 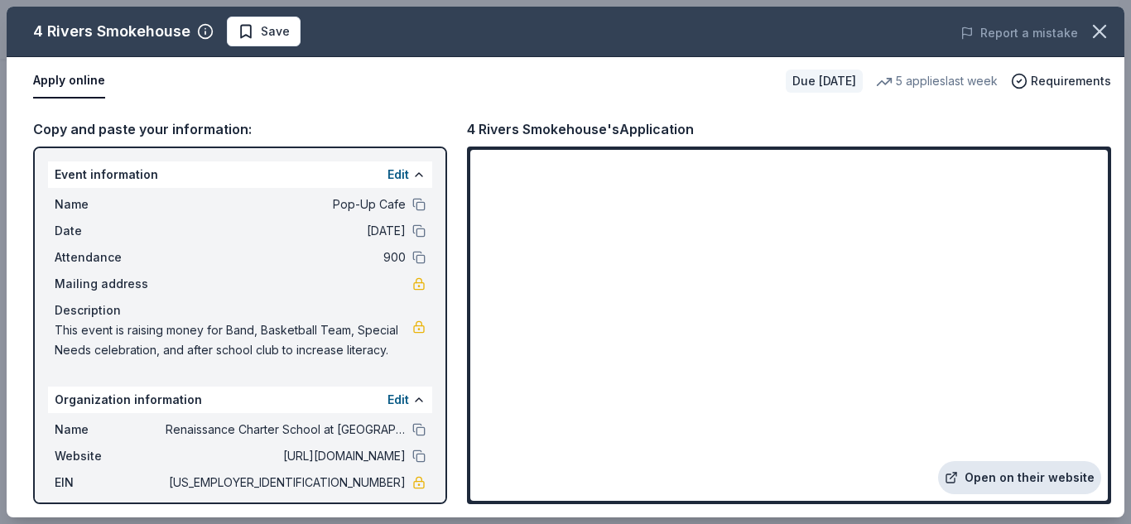 What do you see at coordinates (240, 509) in the screenshot?
I see `div: Mission statement` at bounding box center [240, 509].